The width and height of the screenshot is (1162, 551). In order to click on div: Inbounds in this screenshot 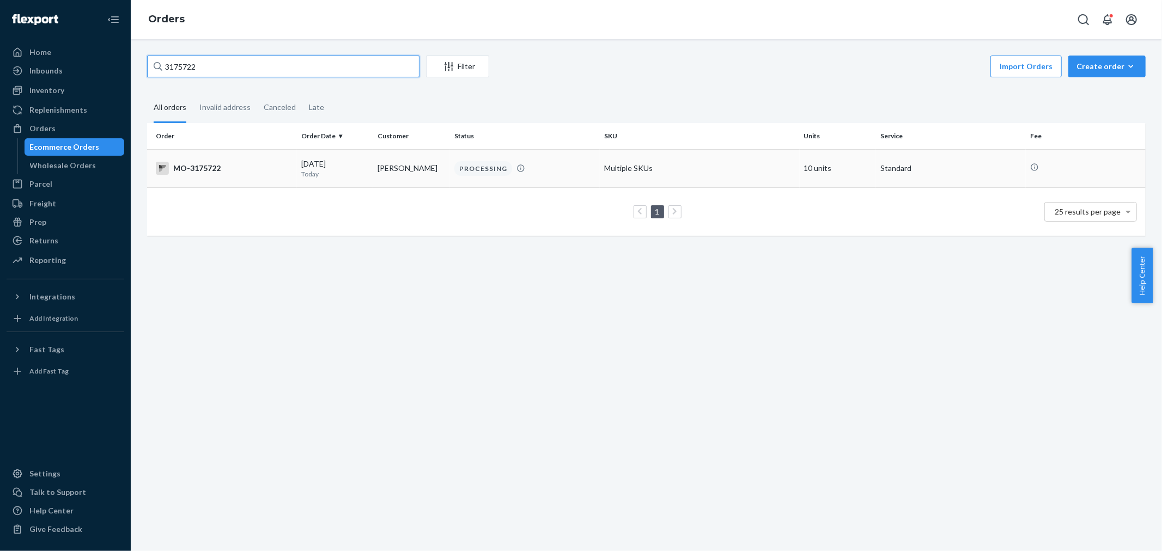, I will do `click(46, 71)`.